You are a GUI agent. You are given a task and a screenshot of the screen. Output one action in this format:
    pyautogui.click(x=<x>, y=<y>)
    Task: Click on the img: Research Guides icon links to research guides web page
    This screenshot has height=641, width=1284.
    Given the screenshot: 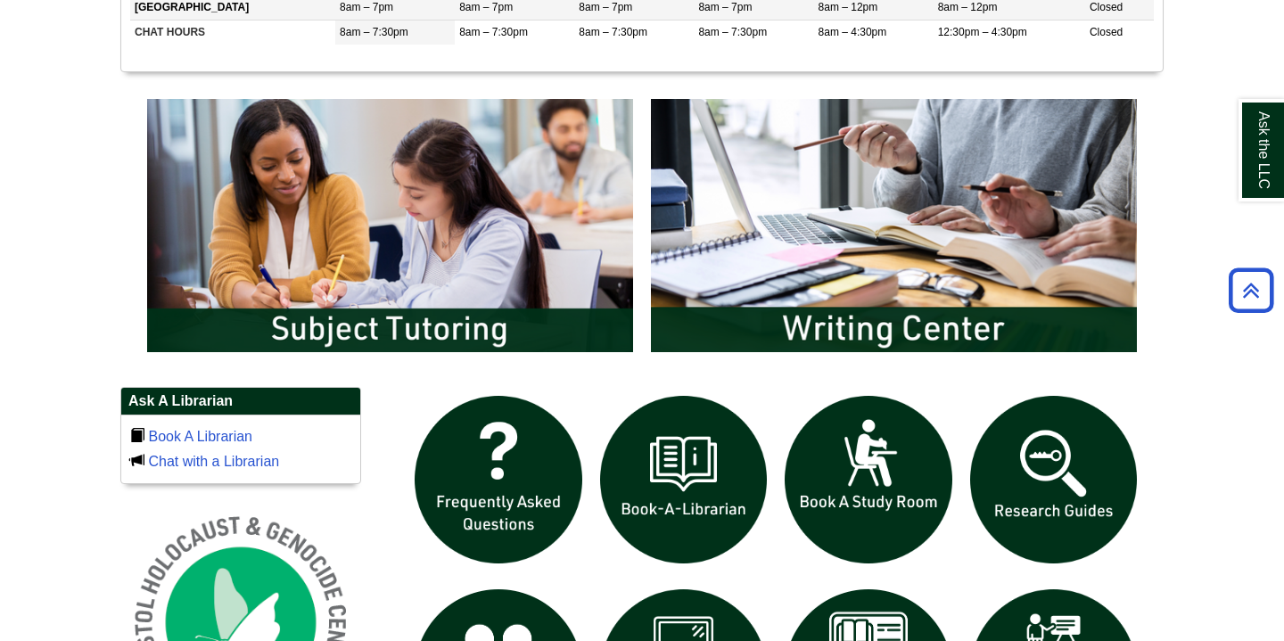 What is the action you would take?
    pyautogui.click(x=1054, y=480)
    